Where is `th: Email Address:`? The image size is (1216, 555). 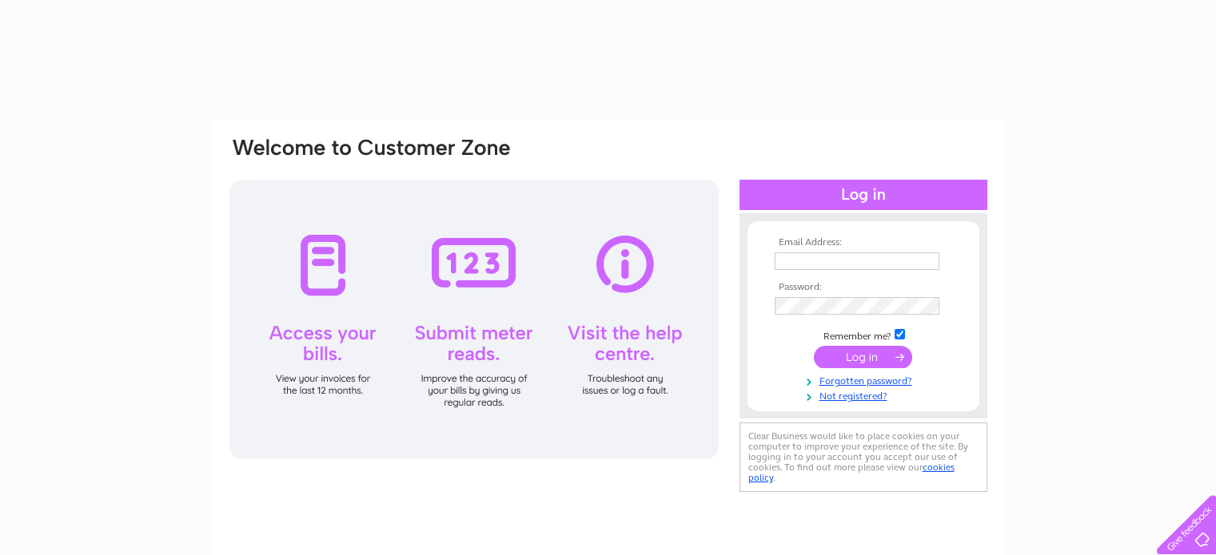
th: Email Address: is located at coordinates (863, 243).